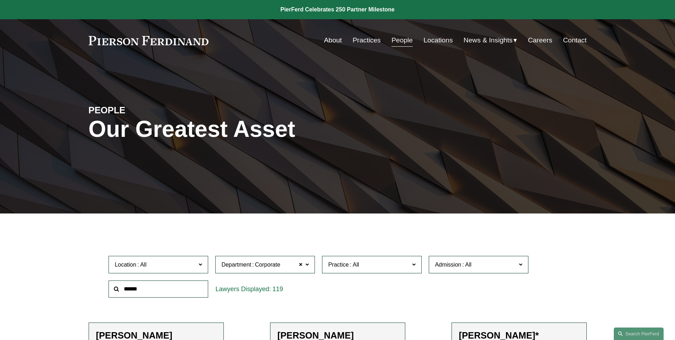  What do you see at coordinates (125, 264) in the screenshot?
I see `span: Location` at bounding box center [125, 264].